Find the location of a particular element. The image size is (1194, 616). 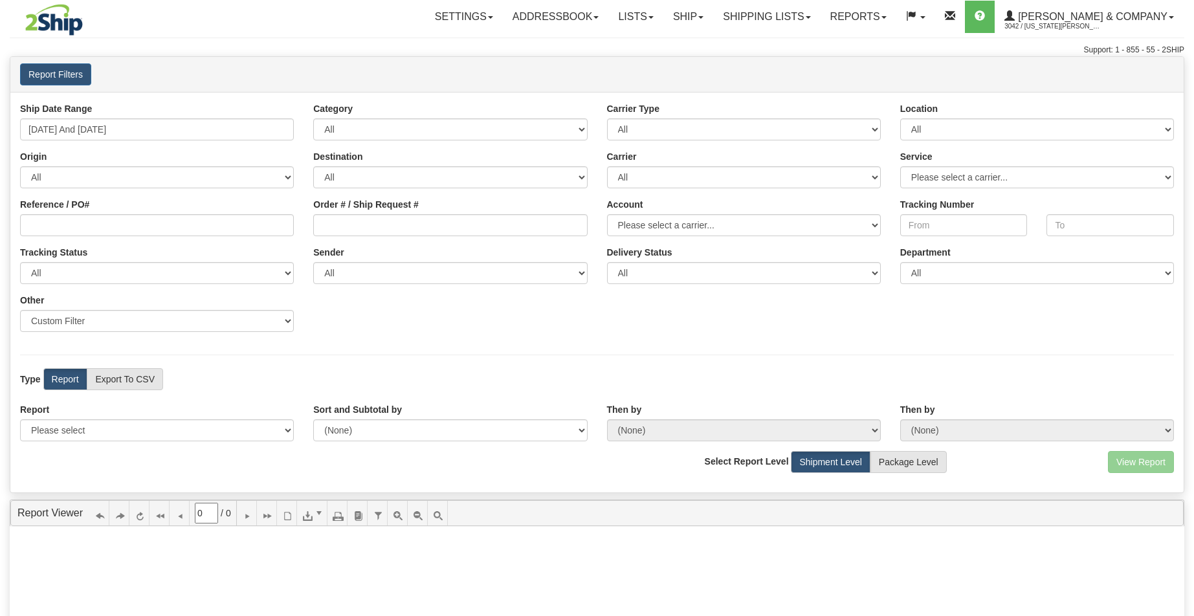

label: Export To CSV is located at coordinates (125, 379).